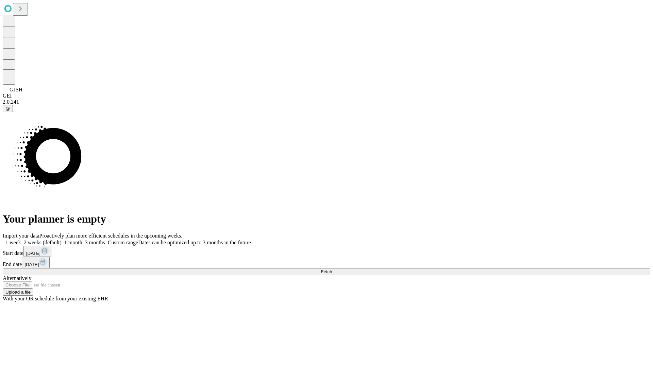 The width and height of the screenshot is (653, 367). I want to click on button: Upload a file, so click(18, 292).